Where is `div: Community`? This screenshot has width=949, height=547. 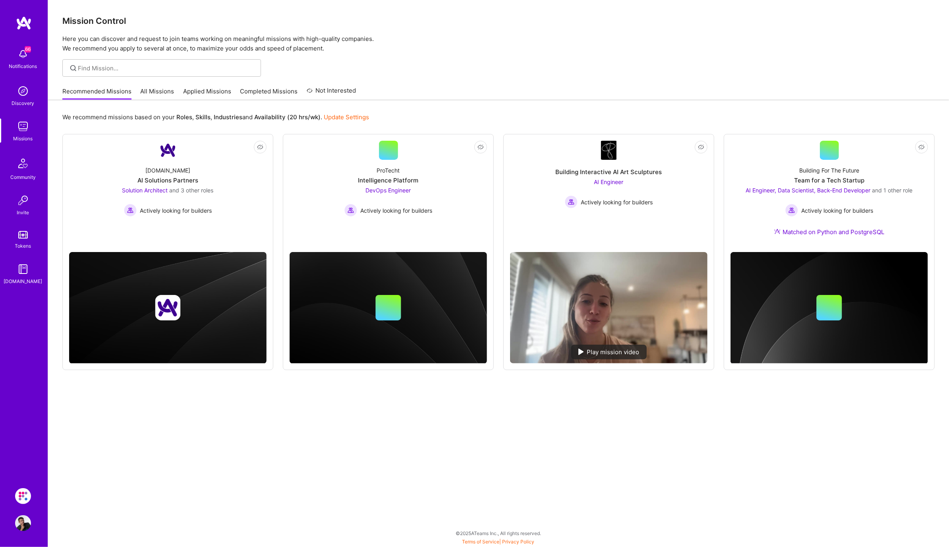
div: Community is located at coordinates (23, 177).